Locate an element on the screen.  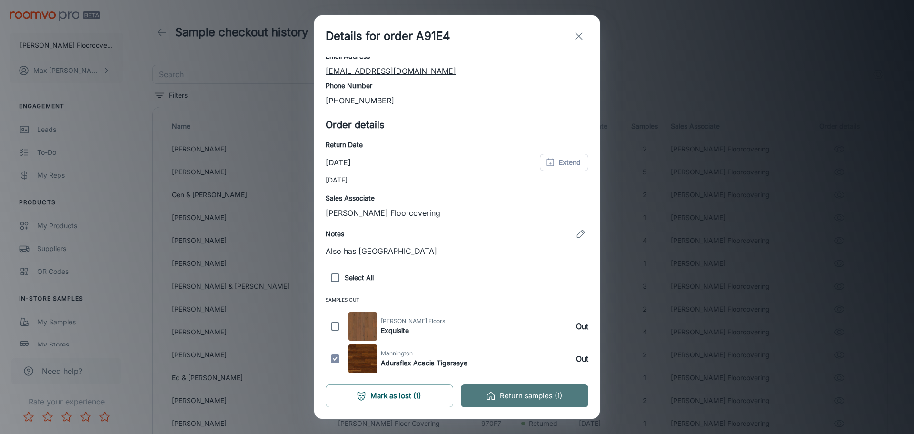
h6: Select All is located at coordinates (457, 278).